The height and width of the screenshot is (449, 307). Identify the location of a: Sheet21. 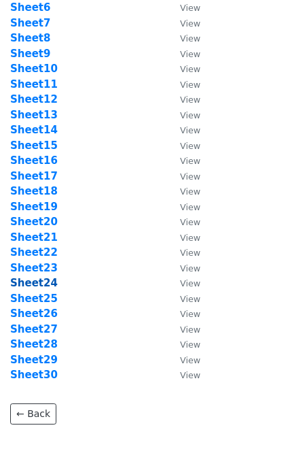
(34, 237).